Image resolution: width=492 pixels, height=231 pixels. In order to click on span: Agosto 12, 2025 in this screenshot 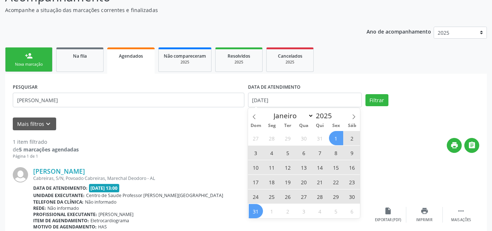, I will do `click(288, 167)`.